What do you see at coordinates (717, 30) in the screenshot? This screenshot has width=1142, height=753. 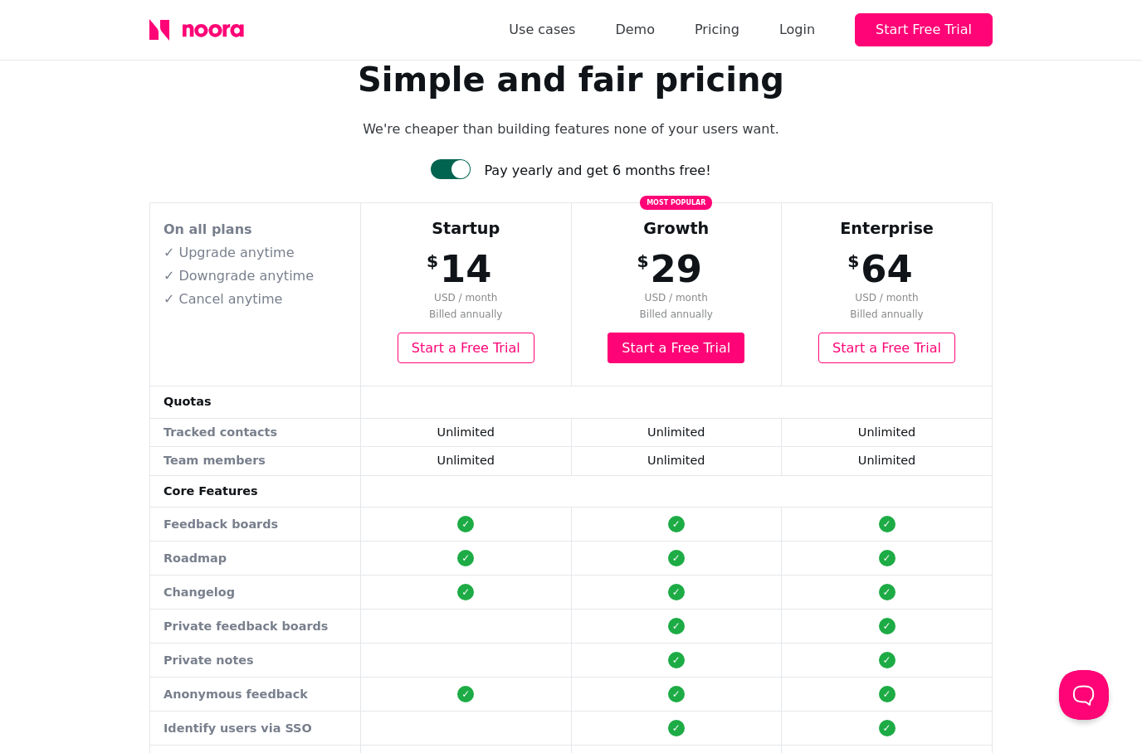 I see `a: Pricing` at bounding box center [717, 30].